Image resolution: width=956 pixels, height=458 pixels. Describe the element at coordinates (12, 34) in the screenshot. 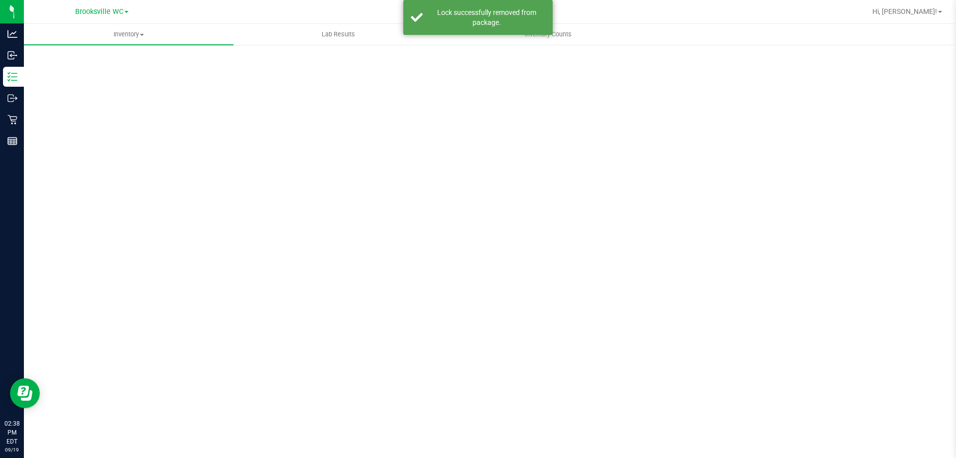

I see `inline-svg: Analytics` at that location.